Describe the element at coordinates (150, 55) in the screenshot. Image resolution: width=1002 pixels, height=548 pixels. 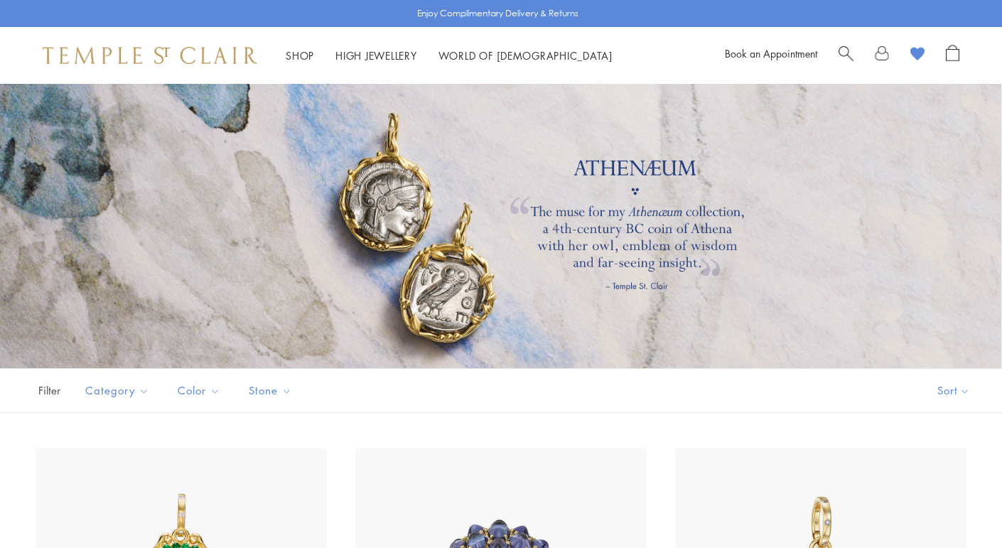
I see `img: Temple St. Clair` at that location.